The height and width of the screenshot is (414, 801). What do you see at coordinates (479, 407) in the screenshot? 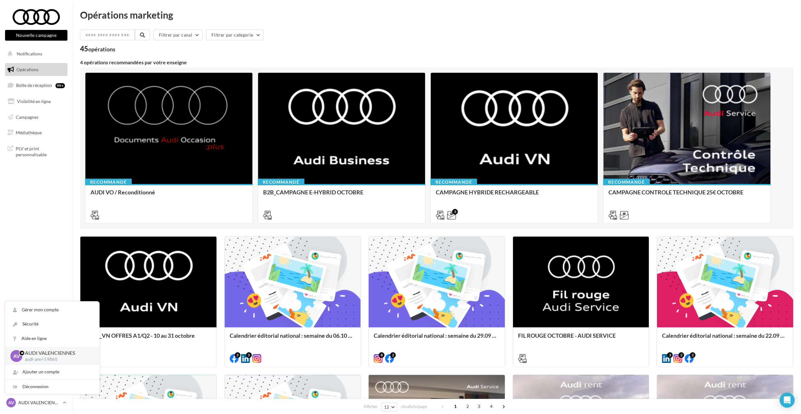
I see `span: 3` at bounding box center [479, 407].